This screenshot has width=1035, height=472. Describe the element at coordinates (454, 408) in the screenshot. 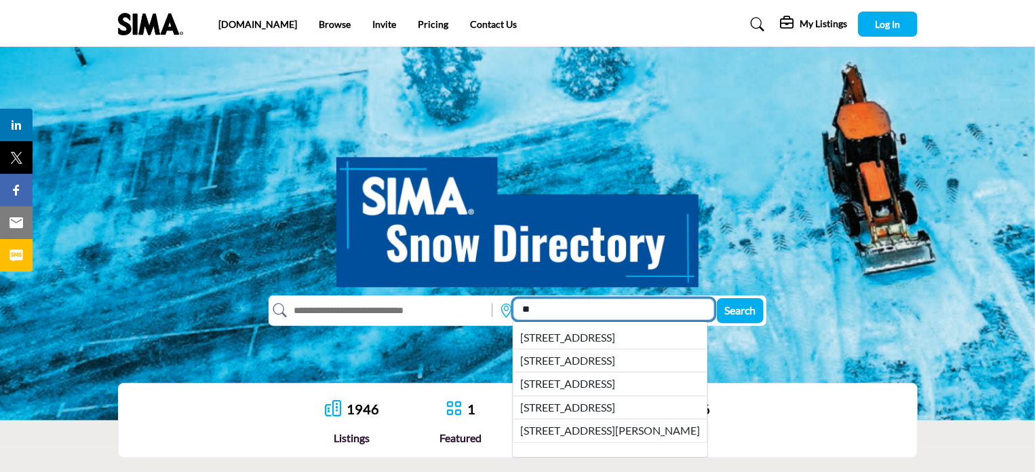

I see `a: Go to Featured` at that location.